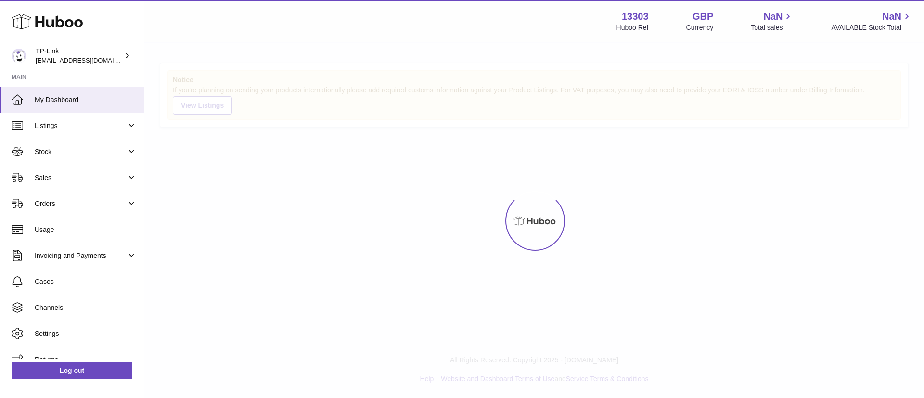 This screenshot has height=398, width=924. What do you see at coordinates (772, 27) in the screenshot?
I see `span: Total sales` at bounding box center [772, 27].